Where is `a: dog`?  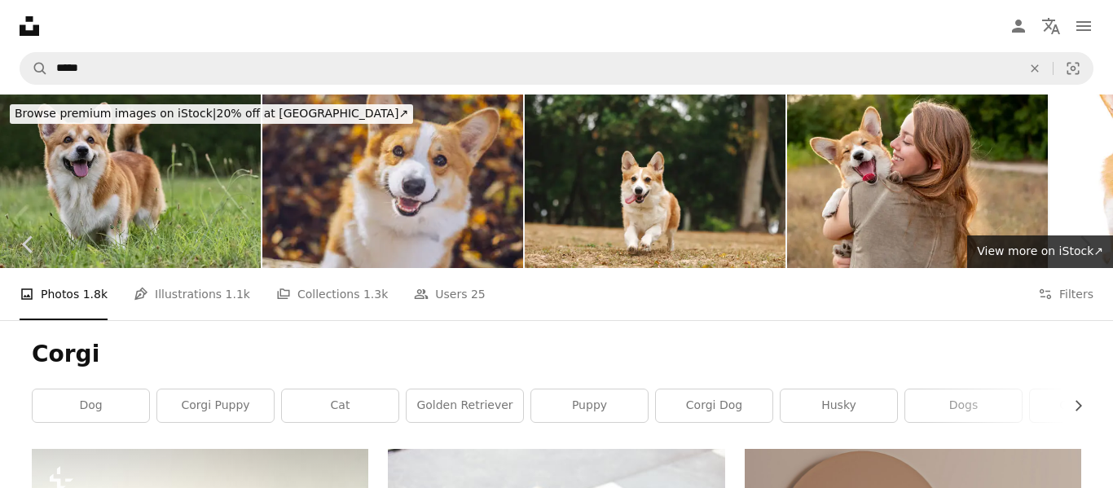 a: dog is located at coordinates (90, 406).